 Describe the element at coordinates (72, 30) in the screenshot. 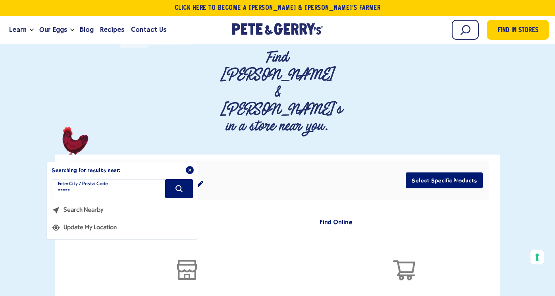

I see `button: Open the dropdown menu for Our Eggs` at that location.